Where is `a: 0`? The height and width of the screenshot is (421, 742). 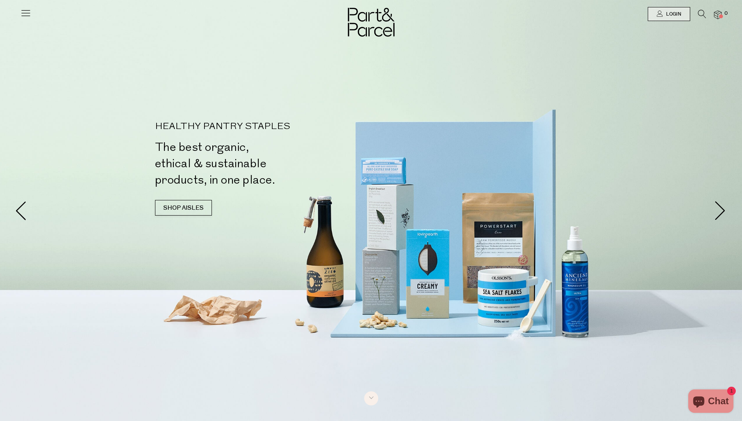 a: 0 is located at coordinates (718, 14).